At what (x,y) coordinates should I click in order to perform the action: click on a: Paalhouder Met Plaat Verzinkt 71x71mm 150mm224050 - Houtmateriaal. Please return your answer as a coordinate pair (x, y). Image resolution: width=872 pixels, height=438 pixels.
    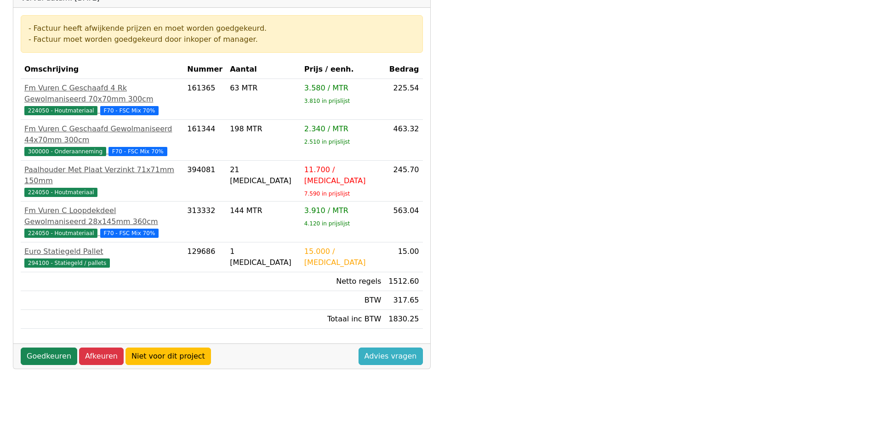
    Looking at the image, I should click on (102, 181).